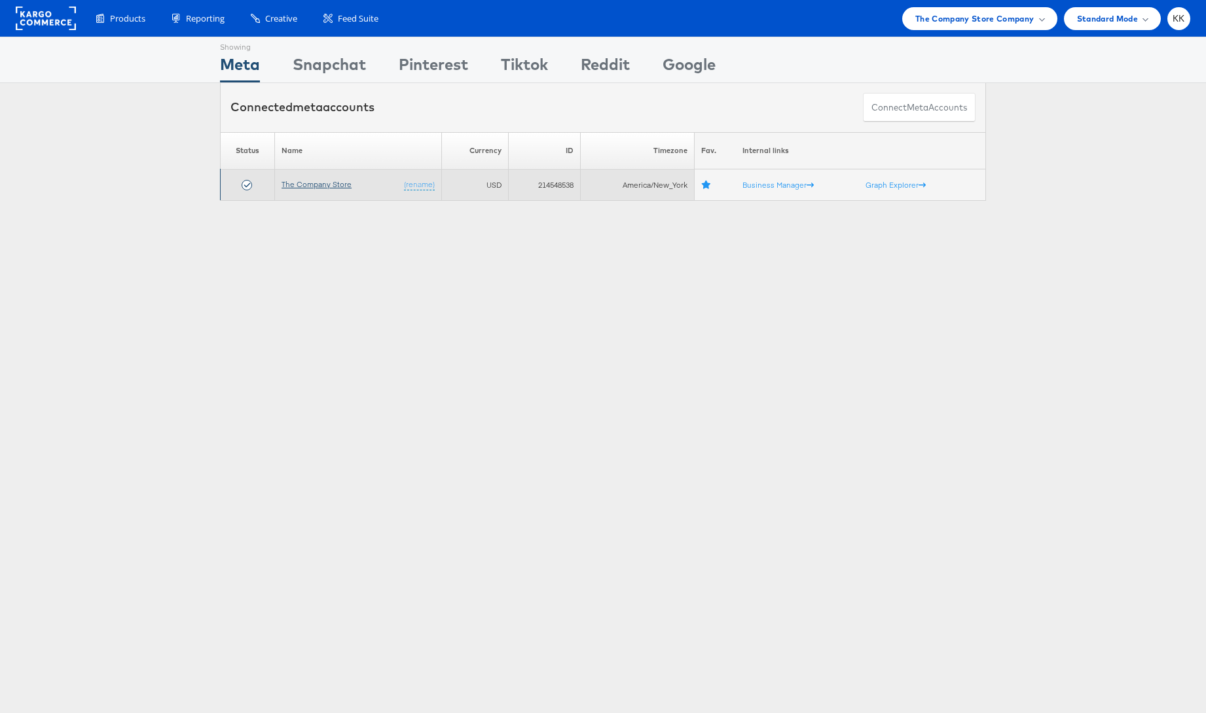  What do you see at coordinates (895, 185) in the screenshot?
I see `a: Graph Explorer` at bounding box center [895, 185].